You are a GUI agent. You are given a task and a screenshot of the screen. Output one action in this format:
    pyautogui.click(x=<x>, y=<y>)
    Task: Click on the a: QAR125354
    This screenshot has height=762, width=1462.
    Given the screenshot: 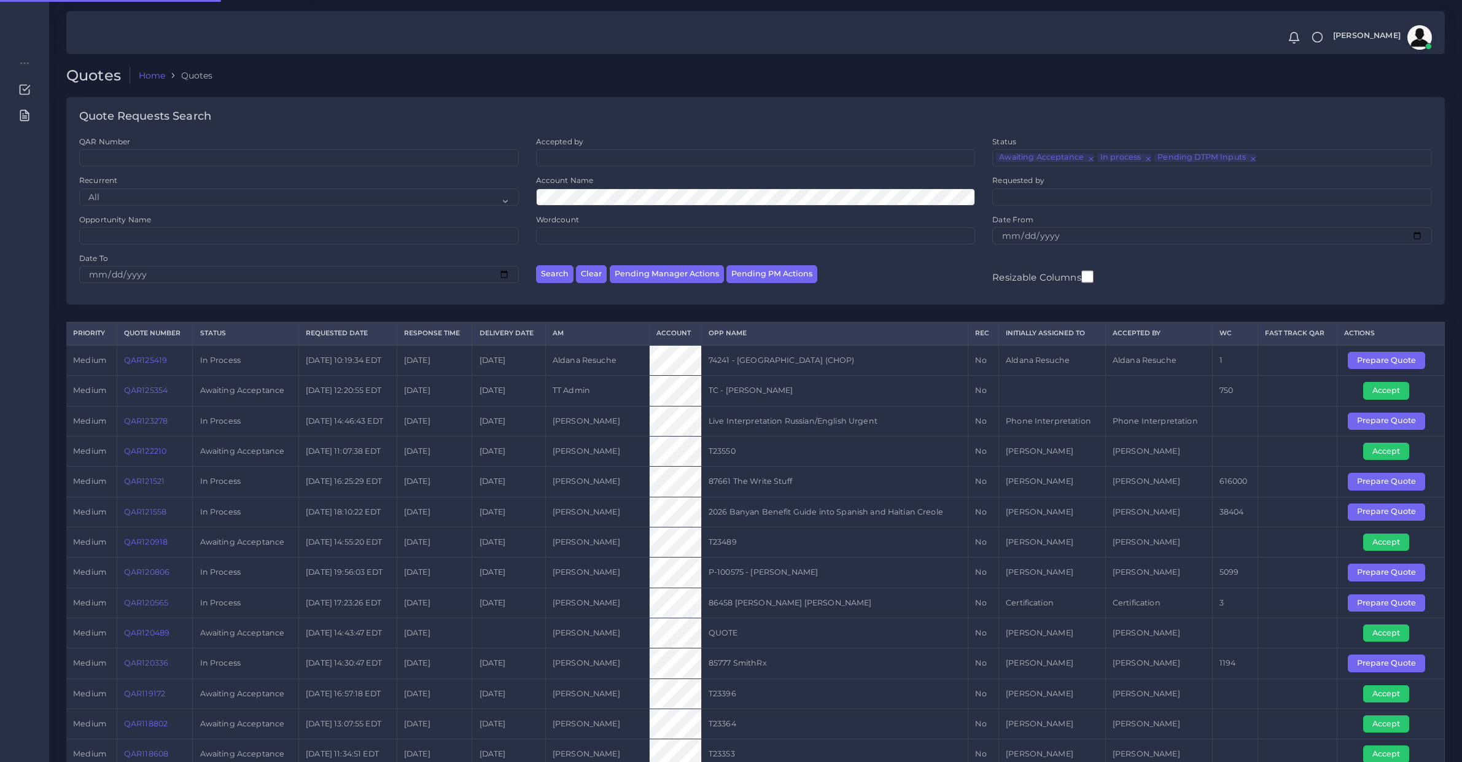 What is the action you would take?
    pyautogui.click(x=146, y=390)
    